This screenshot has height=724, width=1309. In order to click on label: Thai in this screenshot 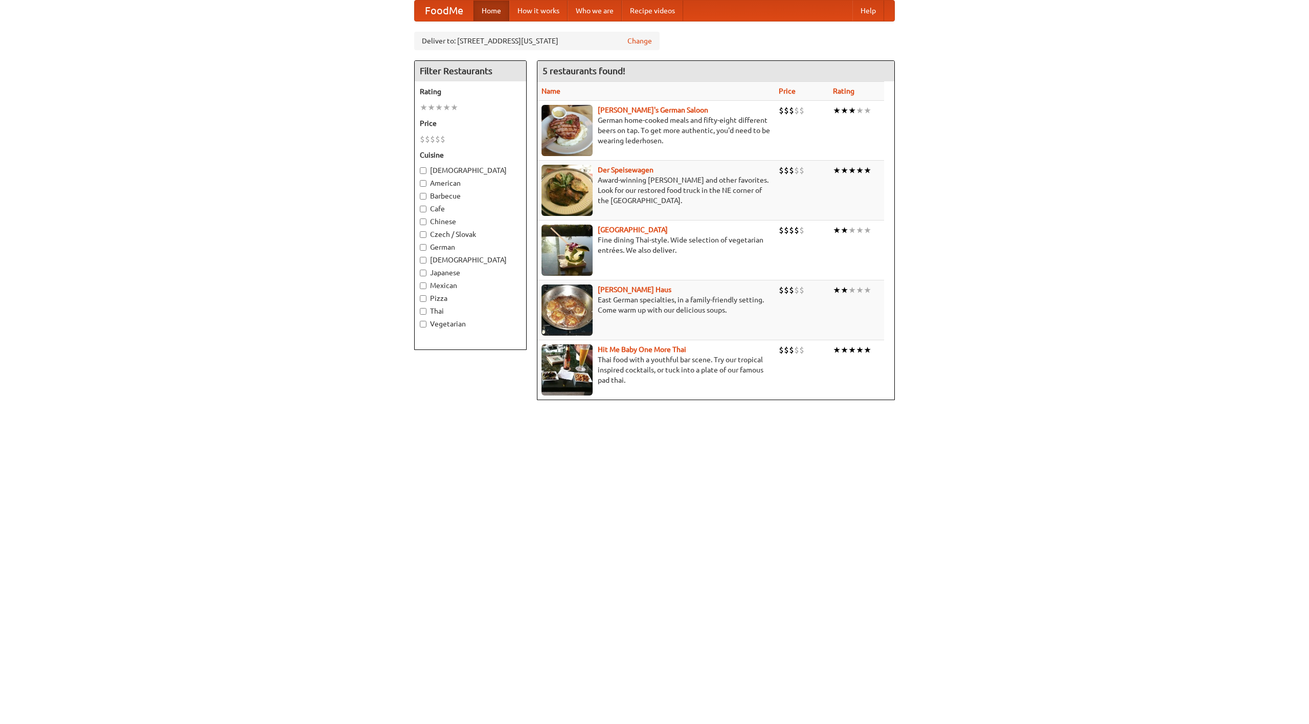, I will do `click(471, 311)`.